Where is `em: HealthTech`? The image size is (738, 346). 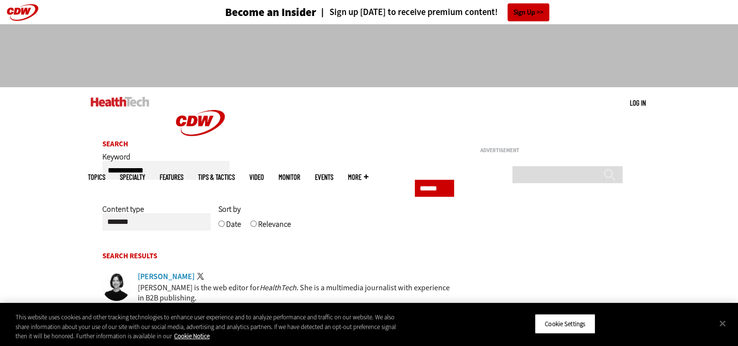
em: HealthTech is located at coordinates (278, 288).